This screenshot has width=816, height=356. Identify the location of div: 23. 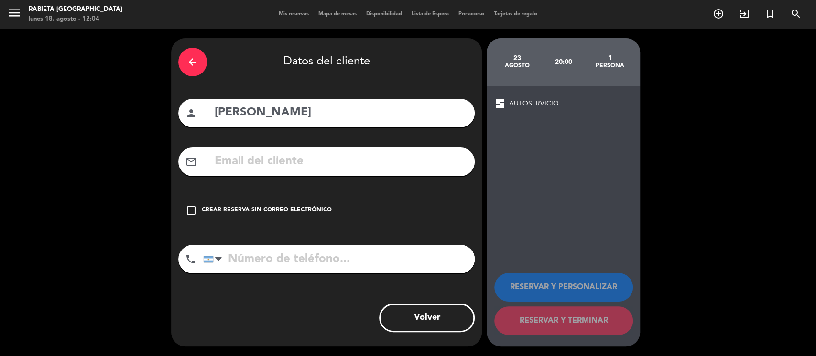
(517, 58).